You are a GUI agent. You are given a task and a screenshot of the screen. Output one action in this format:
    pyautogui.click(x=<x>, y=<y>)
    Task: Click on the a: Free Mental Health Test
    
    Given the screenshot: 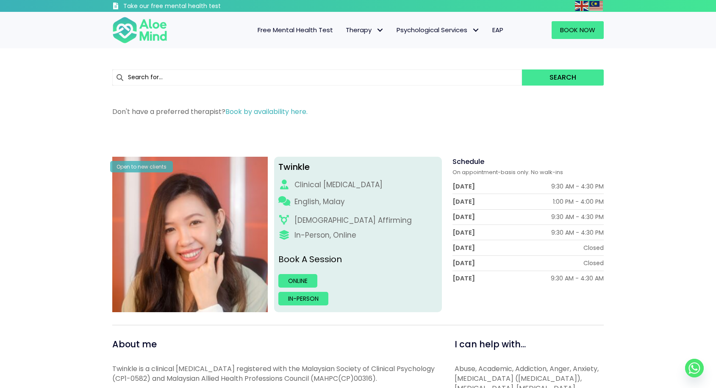 What is the action you would take?
    pyautogui.click(x=295, y=30)
    